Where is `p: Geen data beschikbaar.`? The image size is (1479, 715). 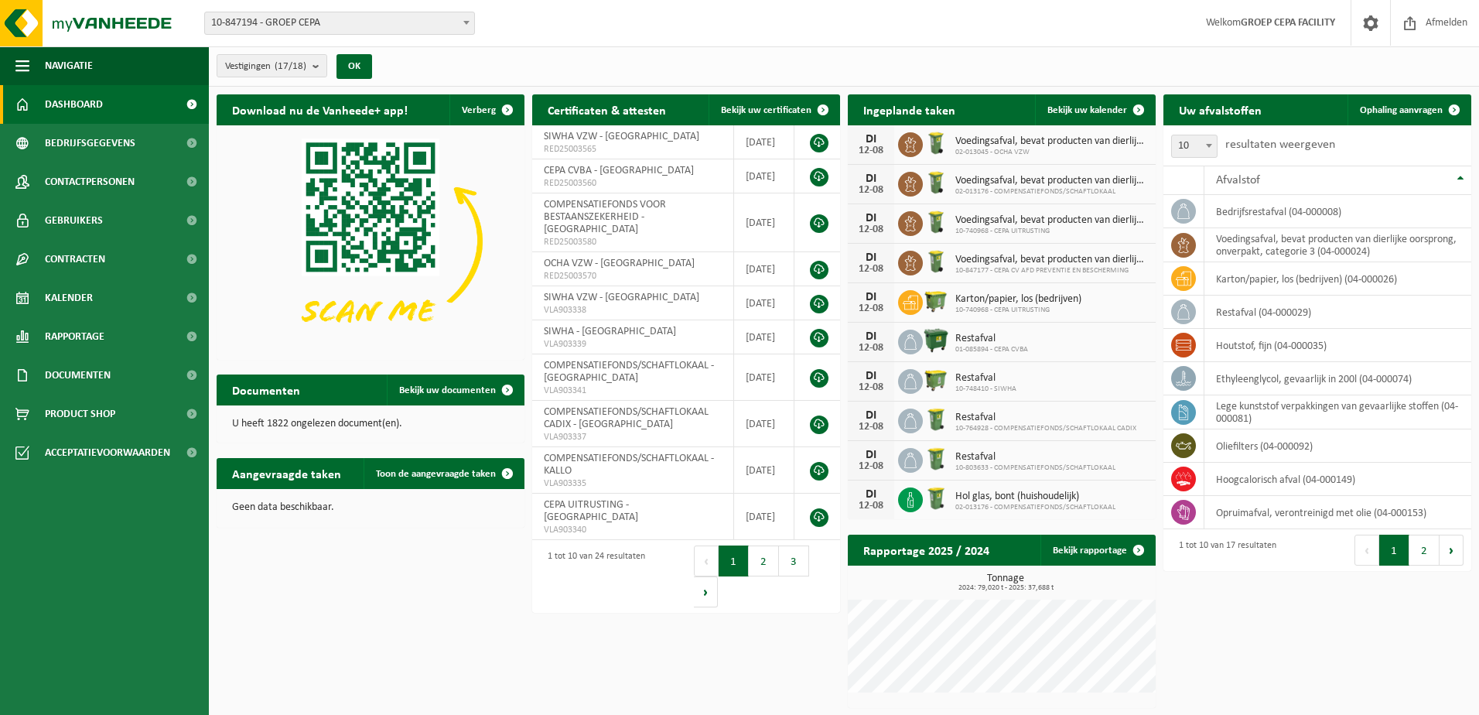 p: Geen data beschikbaar. is located at coordinates (370, 507).